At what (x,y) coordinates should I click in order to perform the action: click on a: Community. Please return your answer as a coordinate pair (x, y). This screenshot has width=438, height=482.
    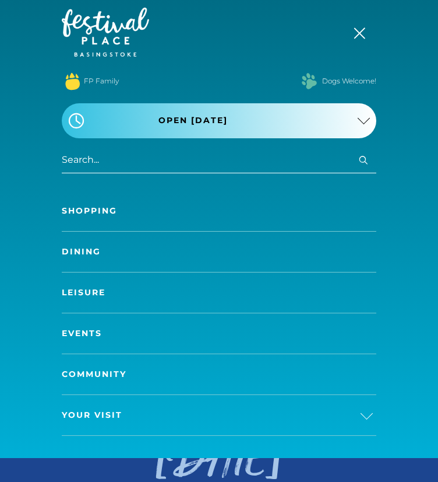
    Looking at the image, I should click on (219, 374).